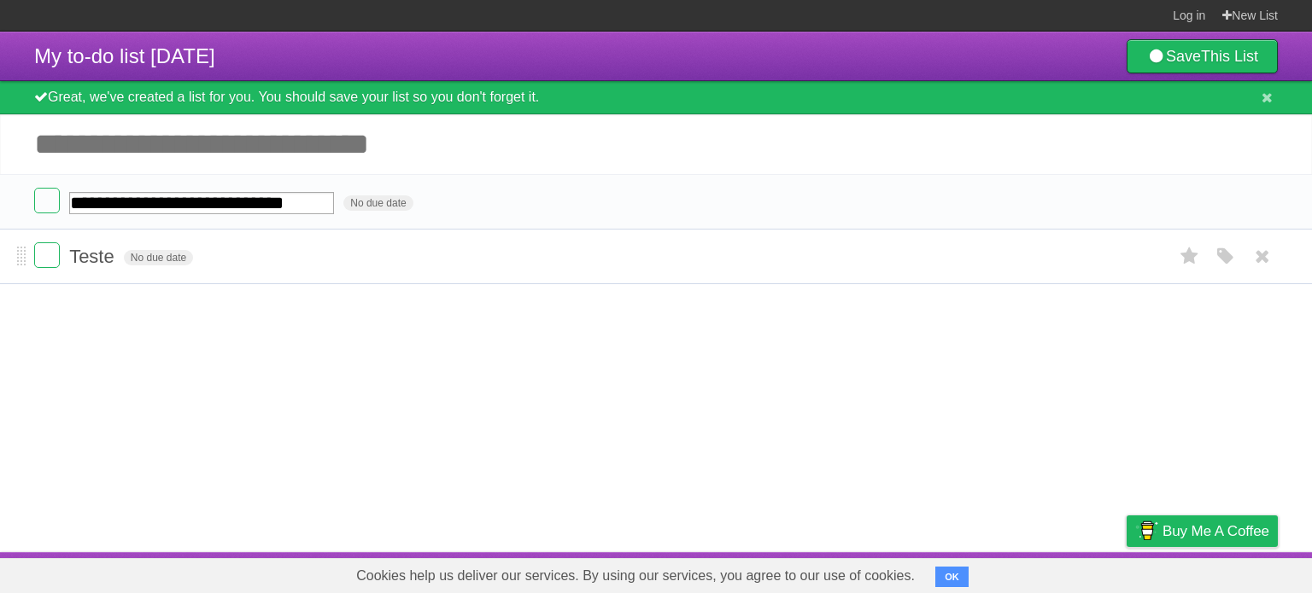  Describe the element at coordinates (1202, 56) in the screenshot. I see `a: SaveThis List` at that location.